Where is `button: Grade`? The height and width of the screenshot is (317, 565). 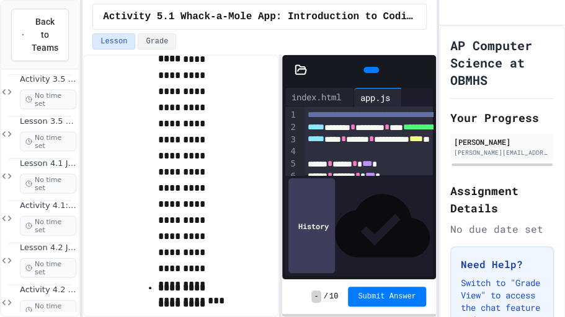 button: Grade is located at coordinates (157, 42).